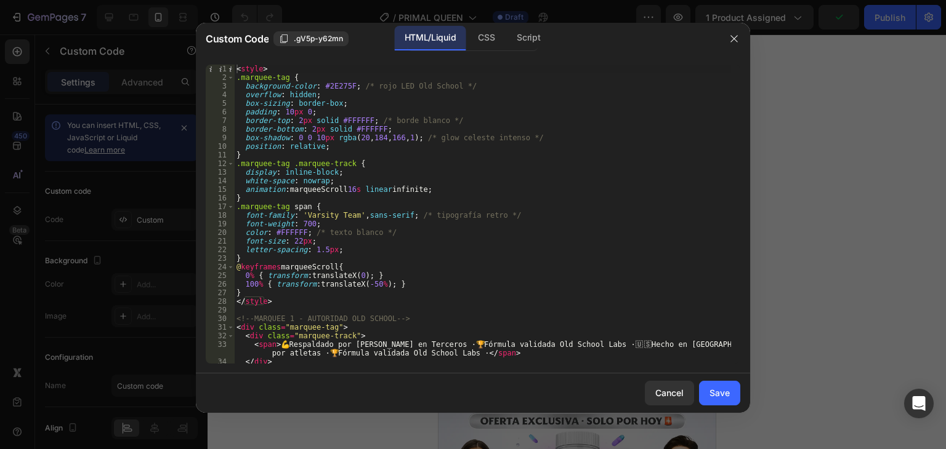 The height and width of the screenshot is (449, 946). What do you see at coordinates (220, 172) in the screenshot?
I see `div: 13` at bounding box center [220, 172].